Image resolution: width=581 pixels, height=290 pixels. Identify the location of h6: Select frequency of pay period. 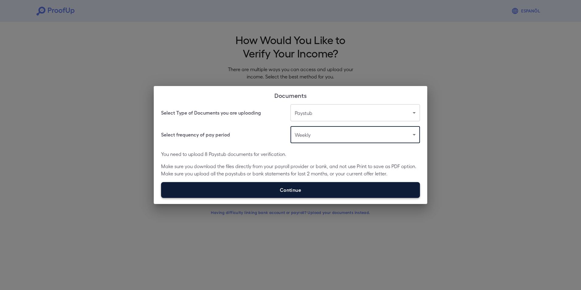
(196, 135).